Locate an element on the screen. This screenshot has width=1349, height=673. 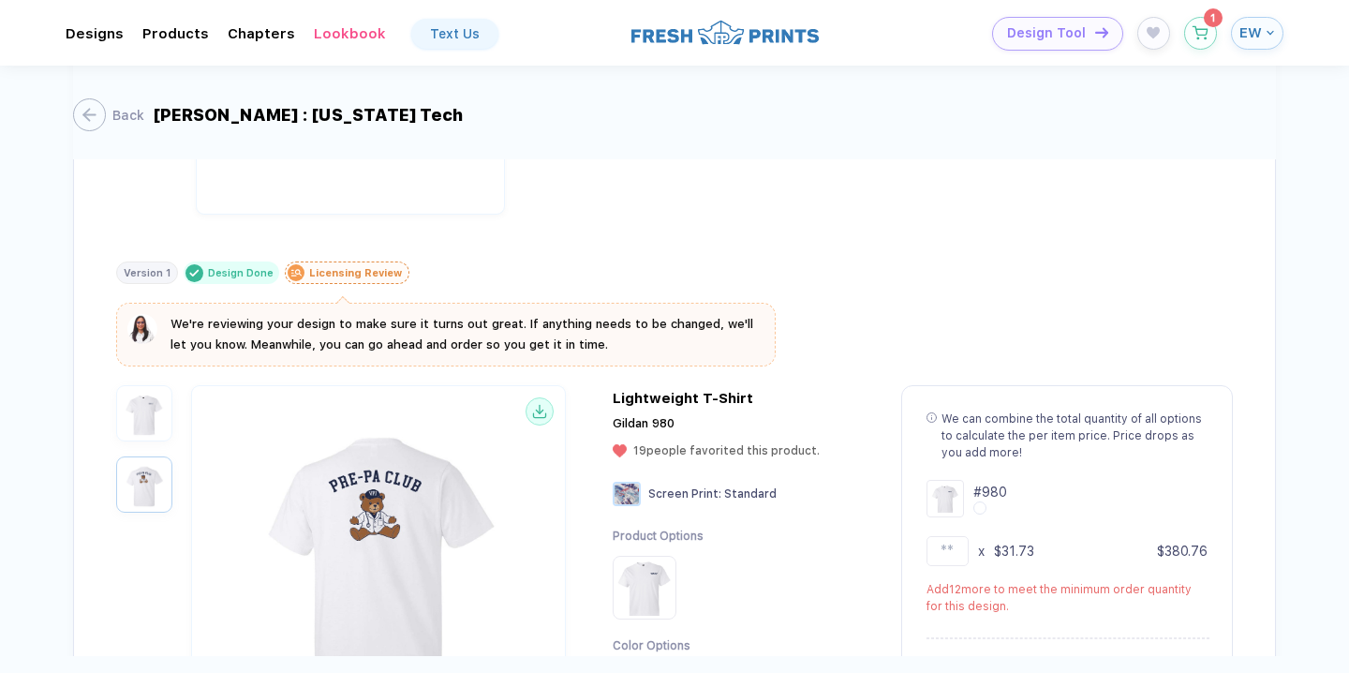
img: Design Group Summary Cell is located at coordinates (945, 498).